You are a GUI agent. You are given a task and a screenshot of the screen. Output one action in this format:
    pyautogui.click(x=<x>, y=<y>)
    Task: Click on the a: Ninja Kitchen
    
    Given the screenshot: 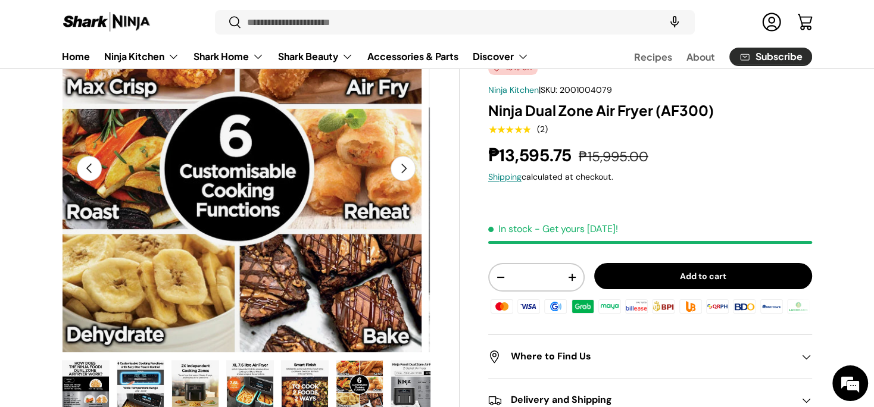 What is the action you would take?
    pyautogui.click(x=513, y=89)
    